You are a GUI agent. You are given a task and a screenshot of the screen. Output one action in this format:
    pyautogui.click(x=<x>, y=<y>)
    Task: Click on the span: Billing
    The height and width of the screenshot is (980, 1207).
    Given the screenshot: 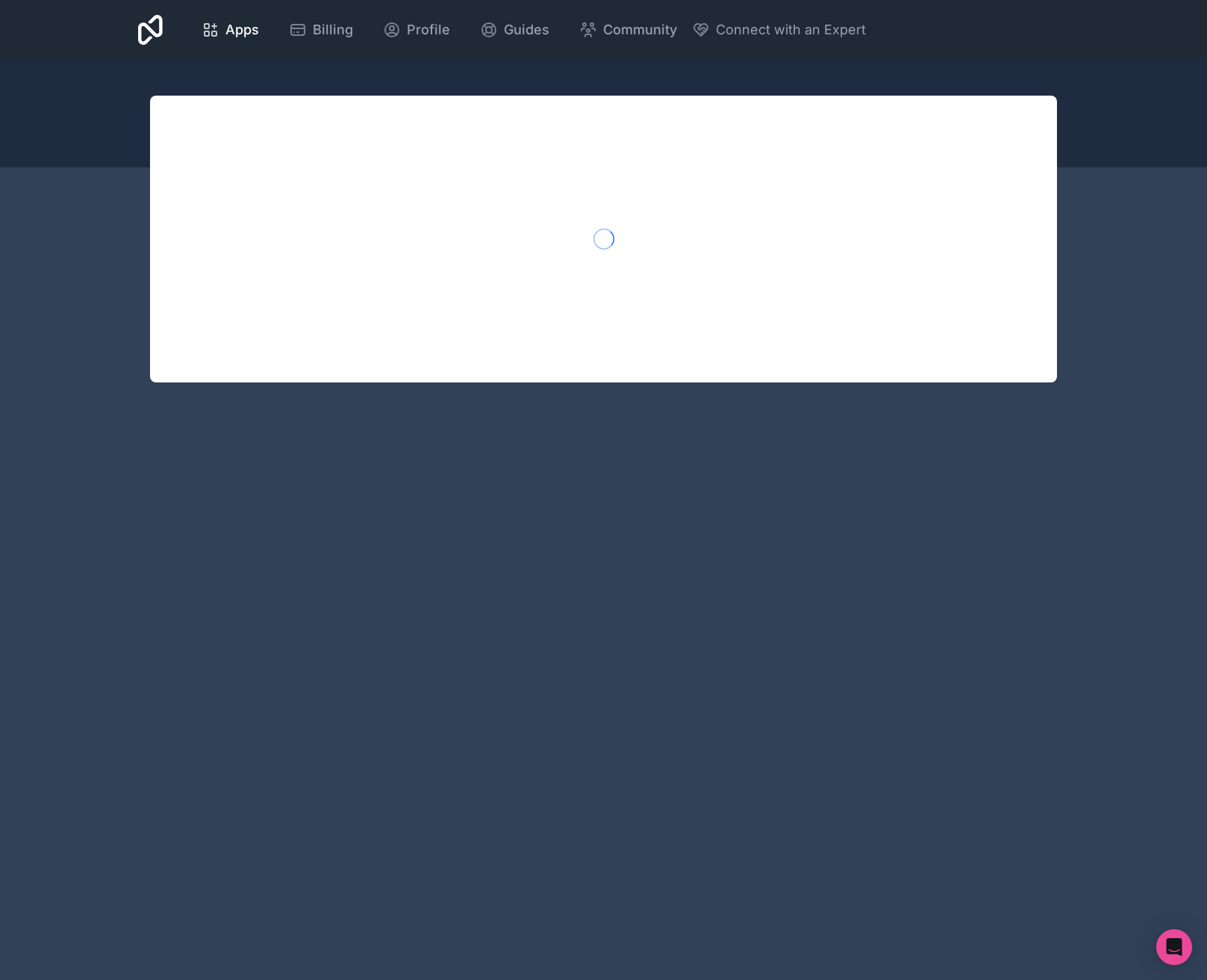 What is the action you would take?
    pyautogui.click(x=332, y=30)
    